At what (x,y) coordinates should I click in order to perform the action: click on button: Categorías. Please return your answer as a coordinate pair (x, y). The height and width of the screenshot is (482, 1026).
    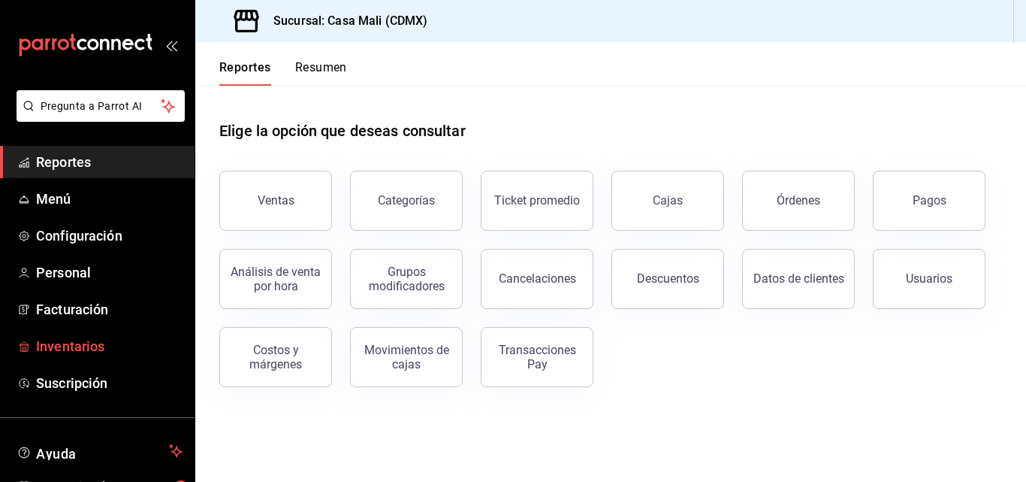
    Looking at the image, I should click on (406, 201).